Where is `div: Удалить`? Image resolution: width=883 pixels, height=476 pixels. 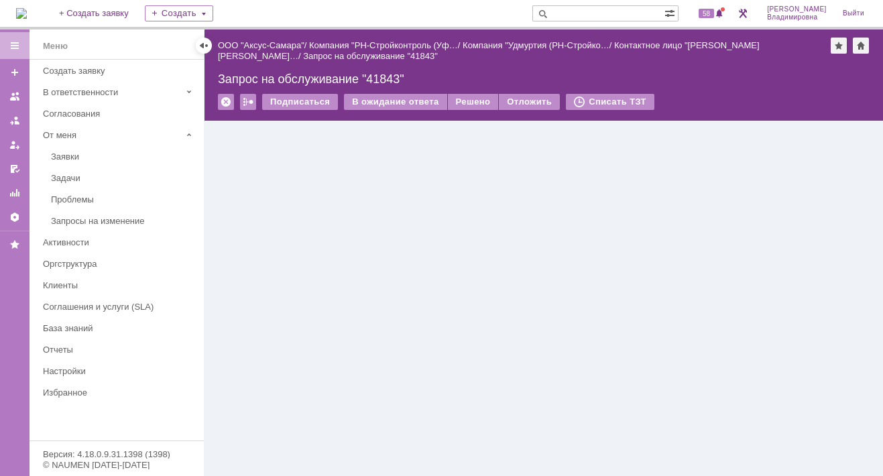 div: Удалить is located at coordinates (226, 102).